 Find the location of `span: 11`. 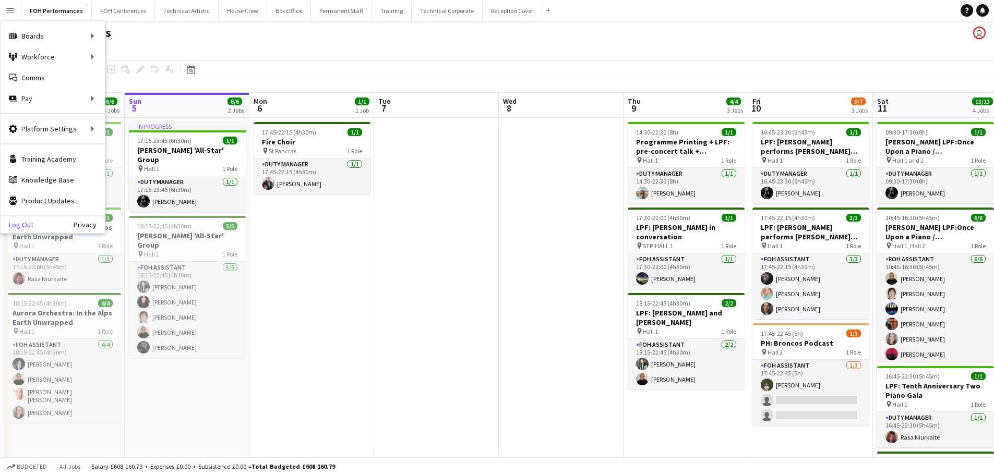

span: 11 is located at coordinates (881, 108).